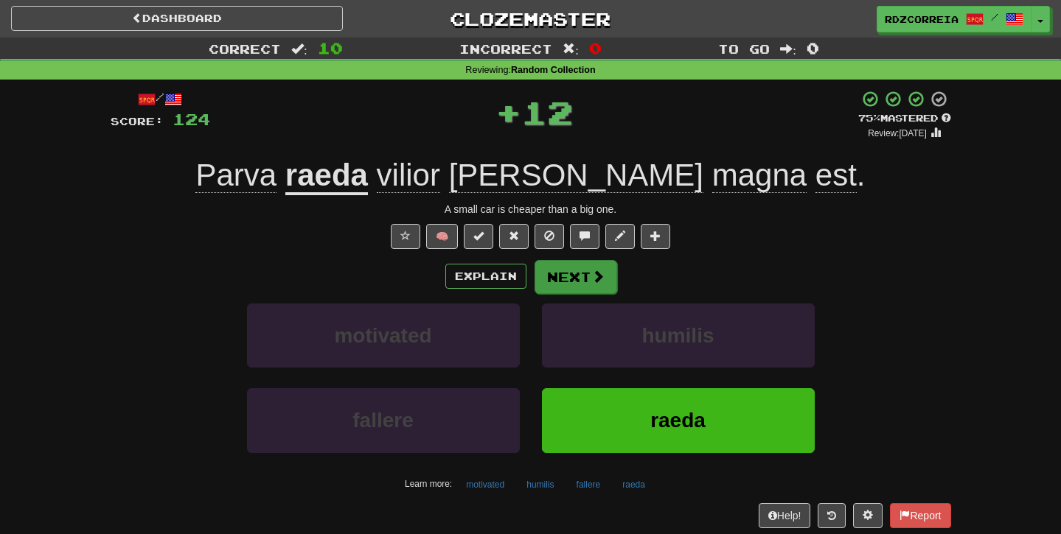 Image resolution: width=1061 pixels, height=534 pixels. I want to click on span: magna, so click(759, 175).